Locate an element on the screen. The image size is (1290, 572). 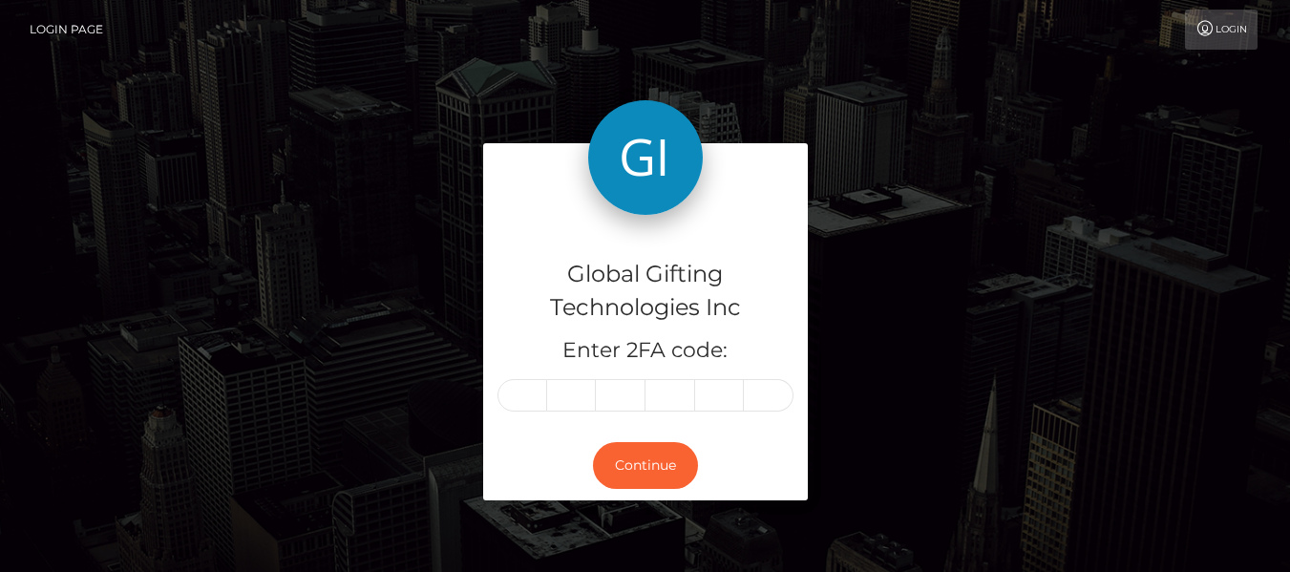
h5: Enter 2FA code: is located at coordinates (645, 350).